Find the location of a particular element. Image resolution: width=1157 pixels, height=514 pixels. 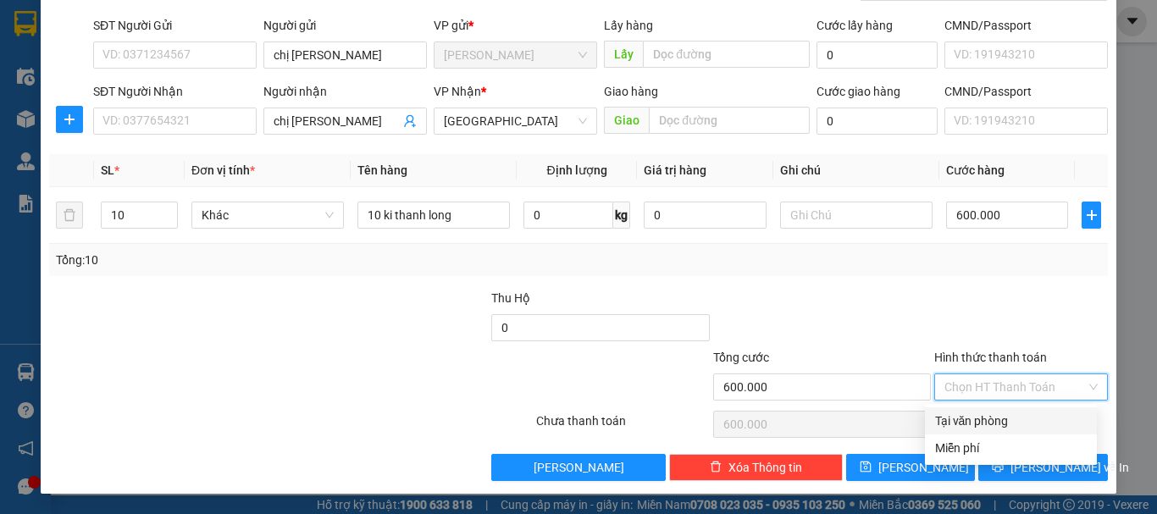

span: Lấy is located at coordinates (623, 54).